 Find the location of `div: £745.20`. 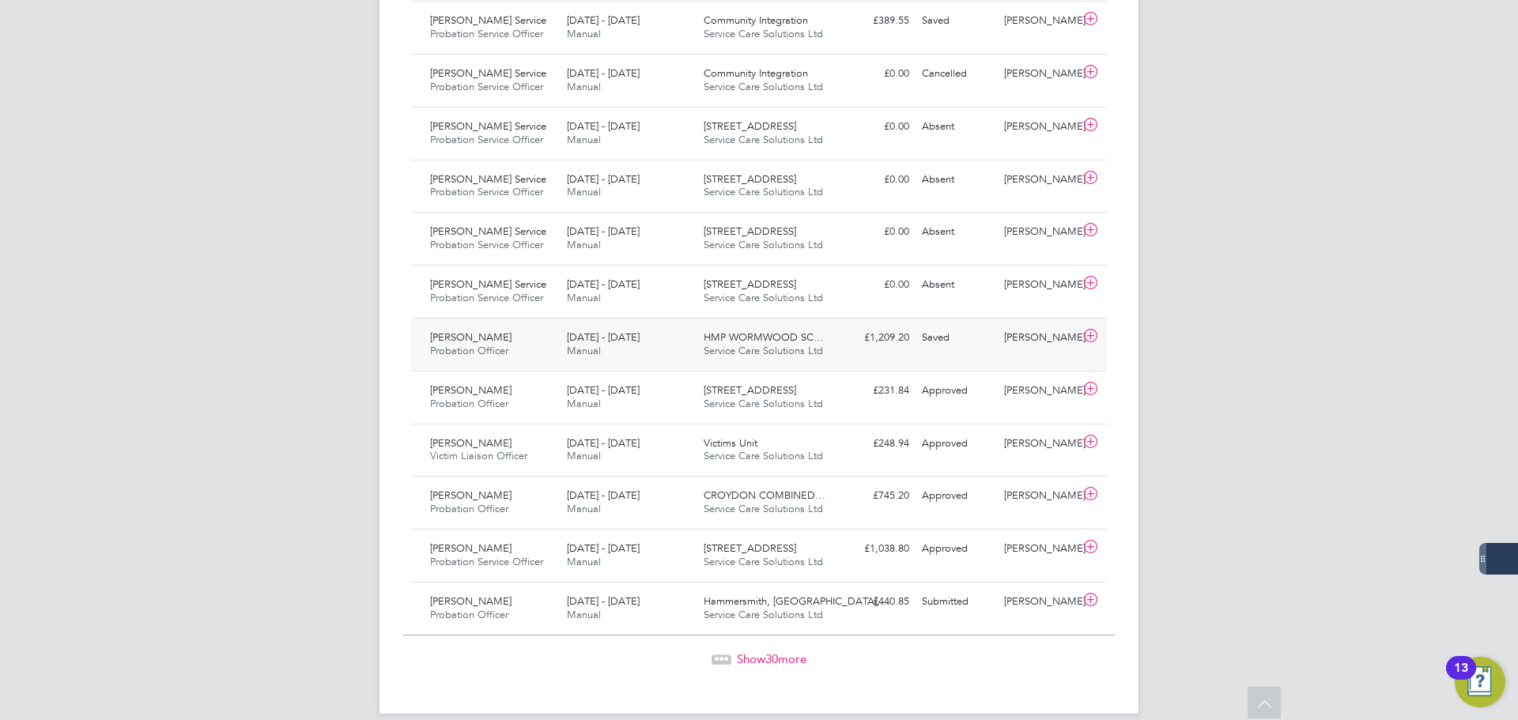

div: £745.20 is located at coordinates (874, 496).